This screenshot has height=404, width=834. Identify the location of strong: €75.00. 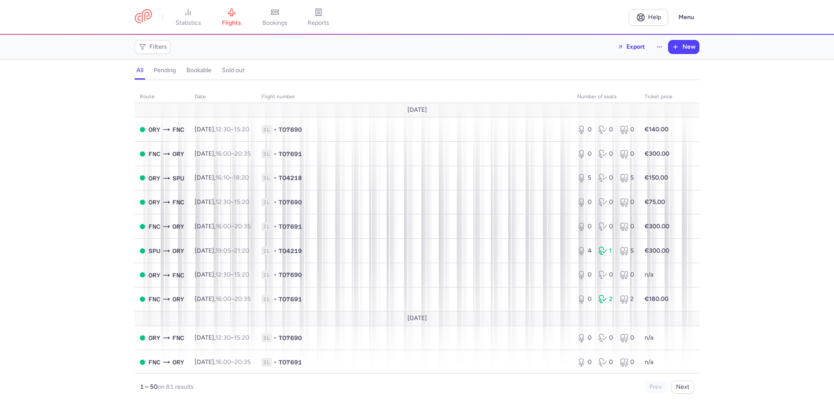
(655, 202).